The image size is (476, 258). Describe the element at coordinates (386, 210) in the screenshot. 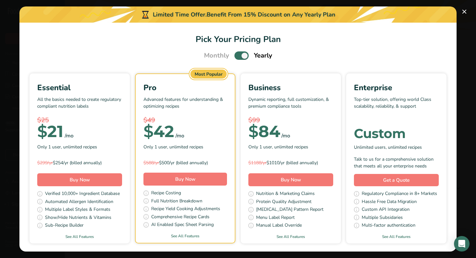

I see `span: Custom API Integration` at that location.